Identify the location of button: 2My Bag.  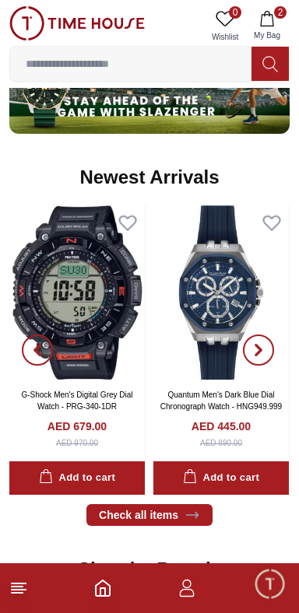
(267, 26).